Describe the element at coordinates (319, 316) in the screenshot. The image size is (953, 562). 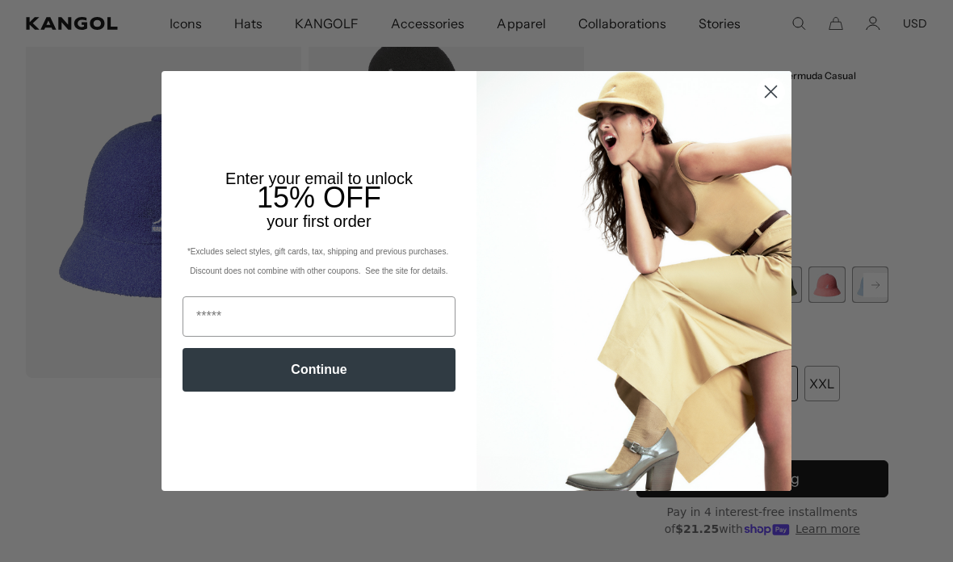
I see `input: Email` at that location.